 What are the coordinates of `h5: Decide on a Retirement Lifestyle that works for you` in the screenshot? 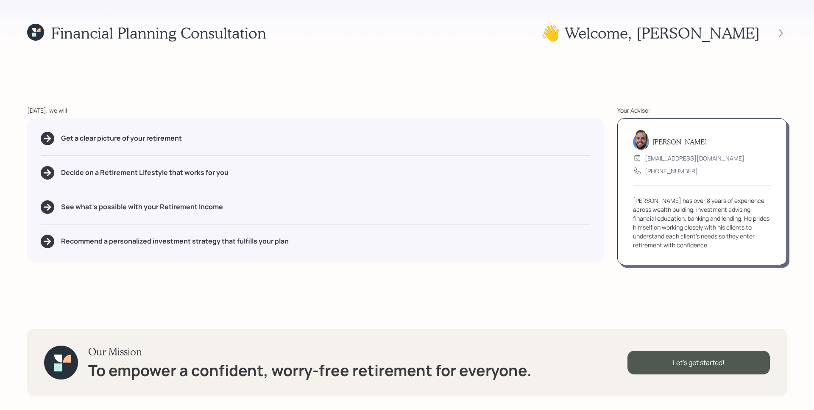 It's located at (145, 173).